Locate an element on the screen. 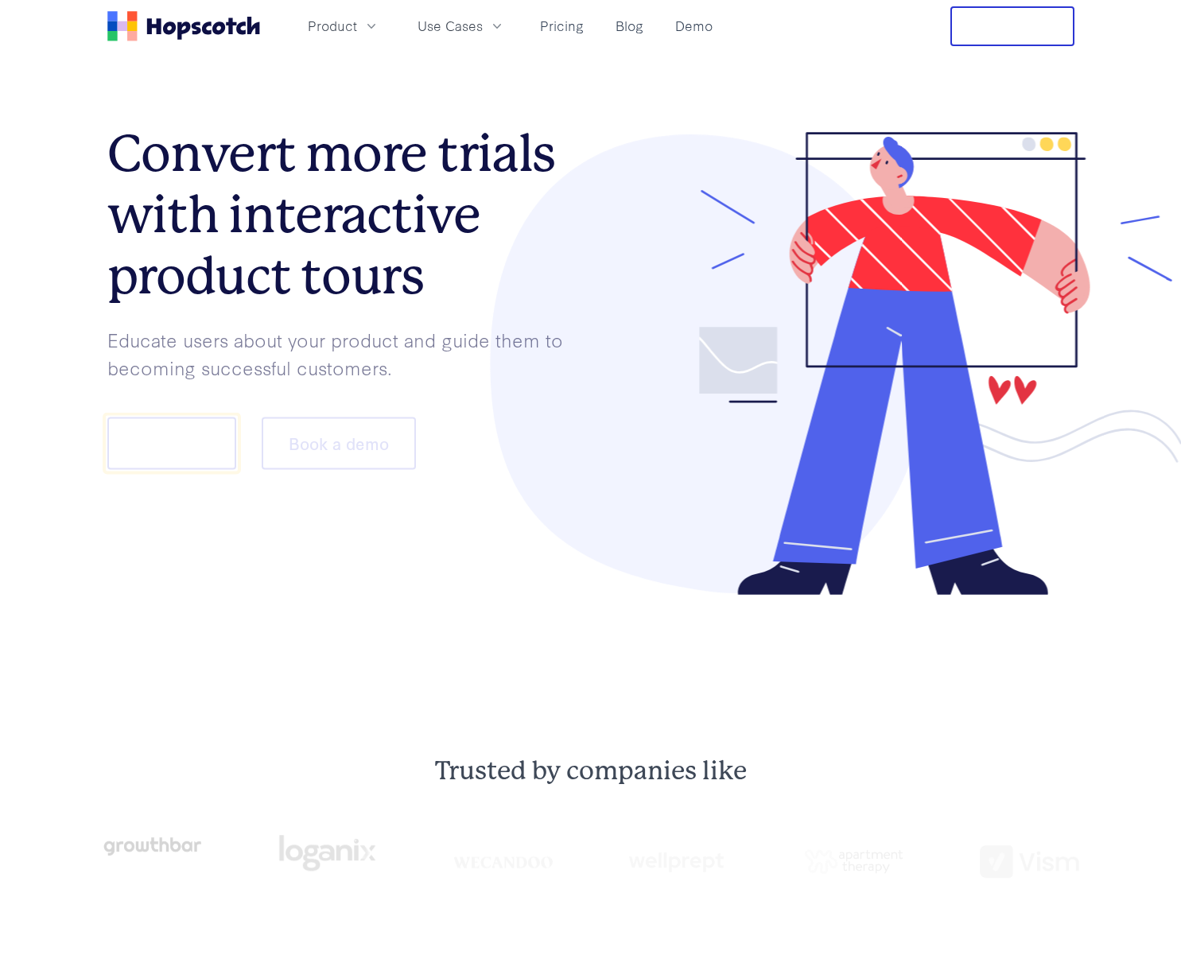 This screenshot has width=1181, height=955. a: Demo is located at coordinates (694, 25).